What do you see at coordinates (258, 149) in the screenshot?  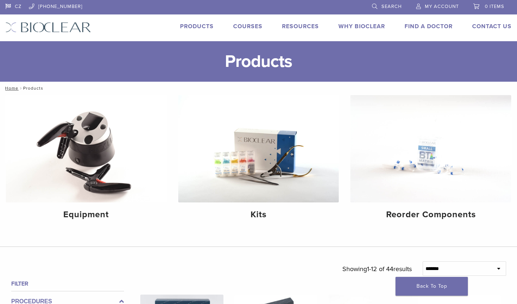 I see `img: Kits` at bounding box center [258, 149].